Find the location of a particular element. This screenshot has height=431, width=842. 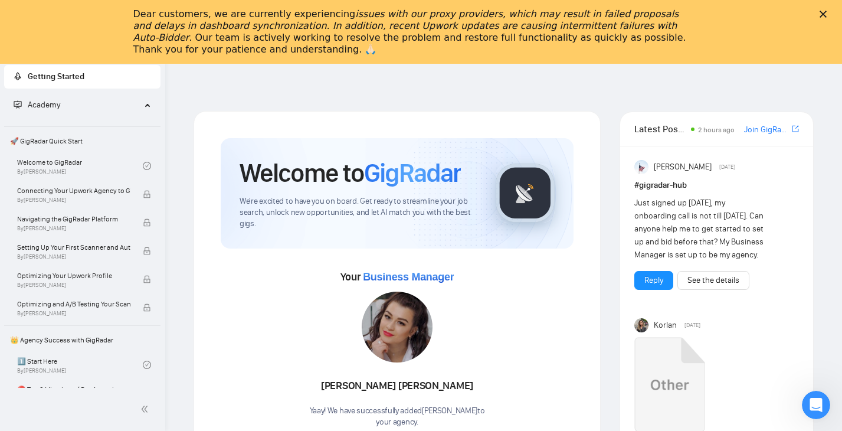

span: Optimizing Your Upwork Profile is located at coordinates (74, 275).